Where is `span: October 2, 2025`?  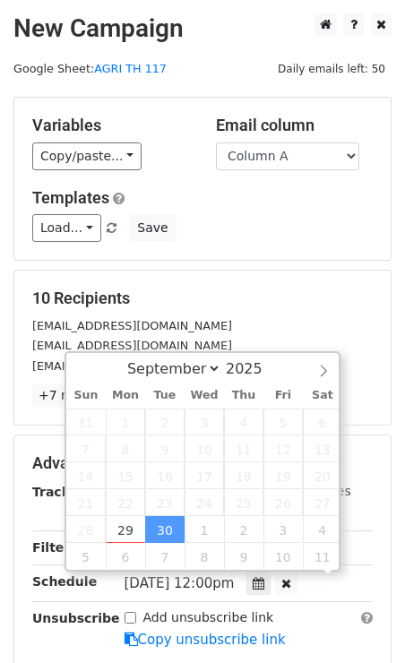
span: October 2, 2025 is located at coordinates (244, 529).